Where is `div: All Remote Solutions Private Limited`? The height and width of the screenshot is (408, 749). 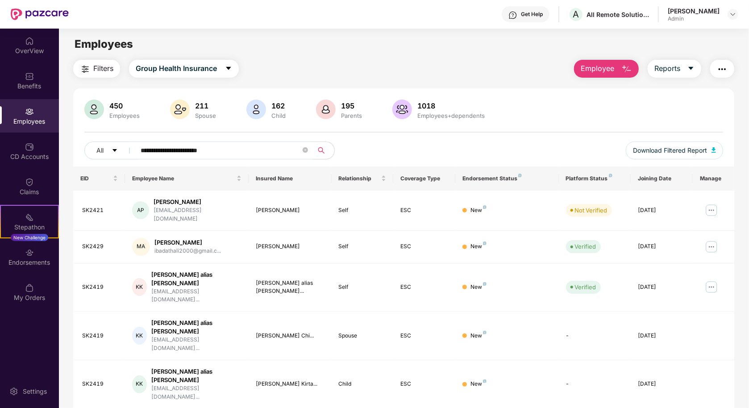
div: All Remote Solutions Private Limited is located at coordinates (618, 14).